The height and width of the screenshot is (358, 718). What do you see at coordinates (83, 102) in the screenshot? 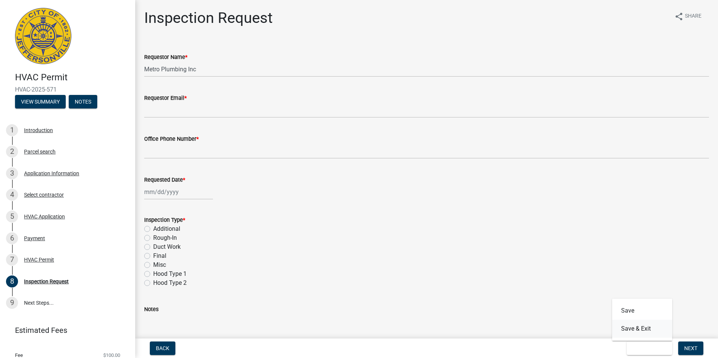
I see `wm-modal-confirm: Notes` at bounding box center [83, 102].